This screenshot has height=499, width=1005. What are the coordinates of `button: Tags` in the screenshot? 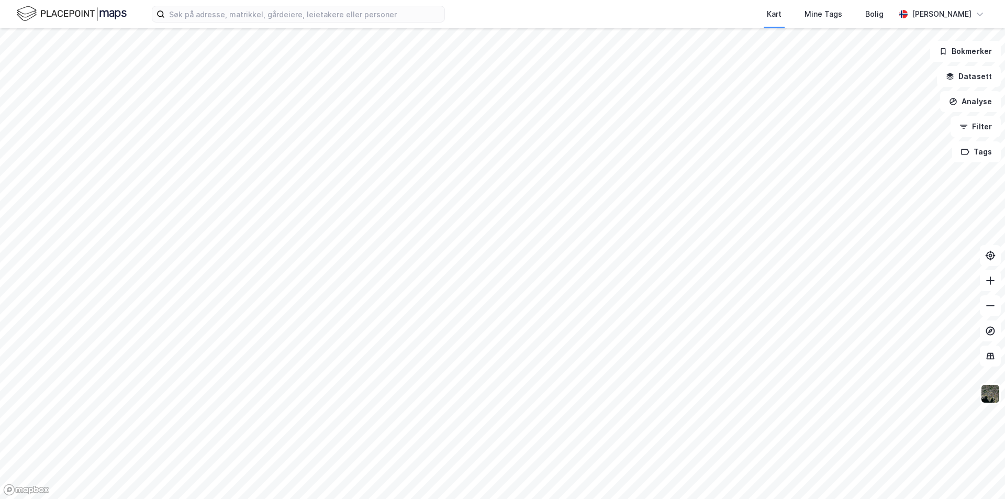 It's located at (977, 152).